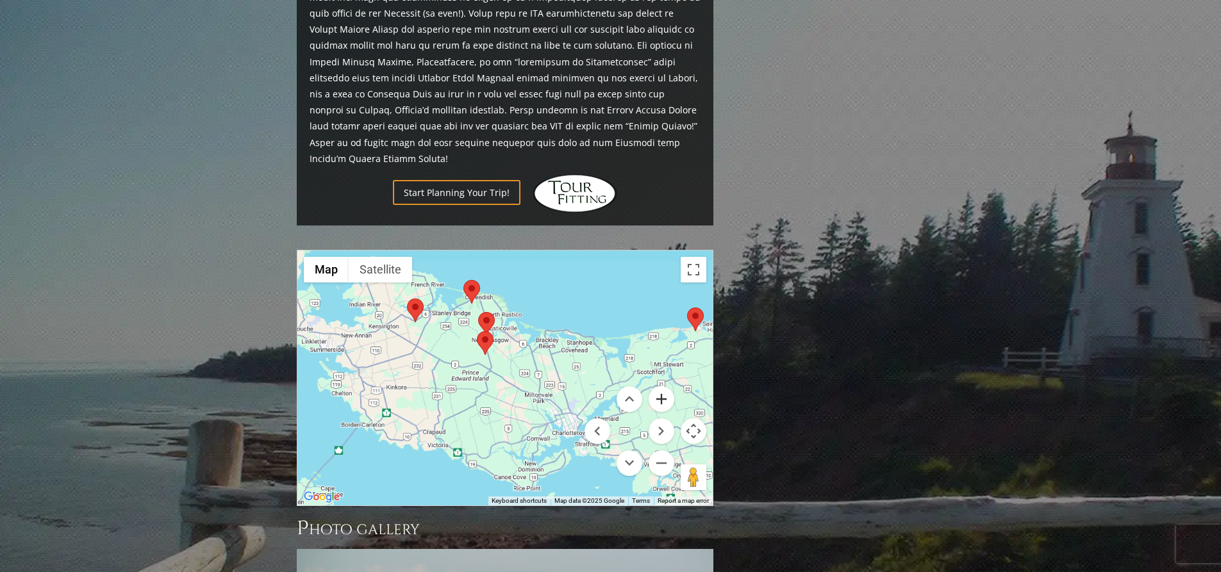 This screenshot has width=1221, height=572. I want to click on a: Start Planning Your Trip!, so click(456, 192).